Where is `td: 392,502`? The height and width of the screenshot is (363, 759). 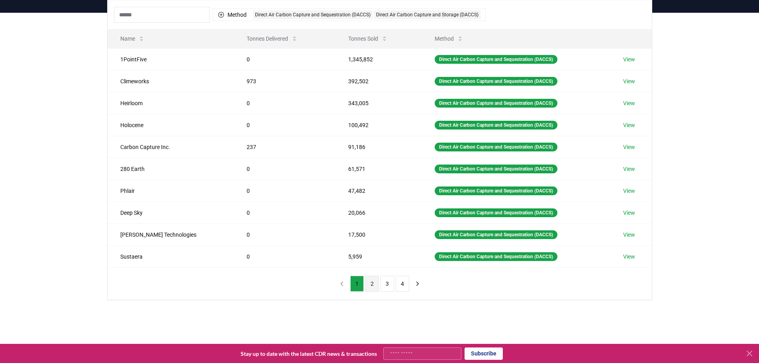
td: 392,502 is located at coordinates (378, 81).